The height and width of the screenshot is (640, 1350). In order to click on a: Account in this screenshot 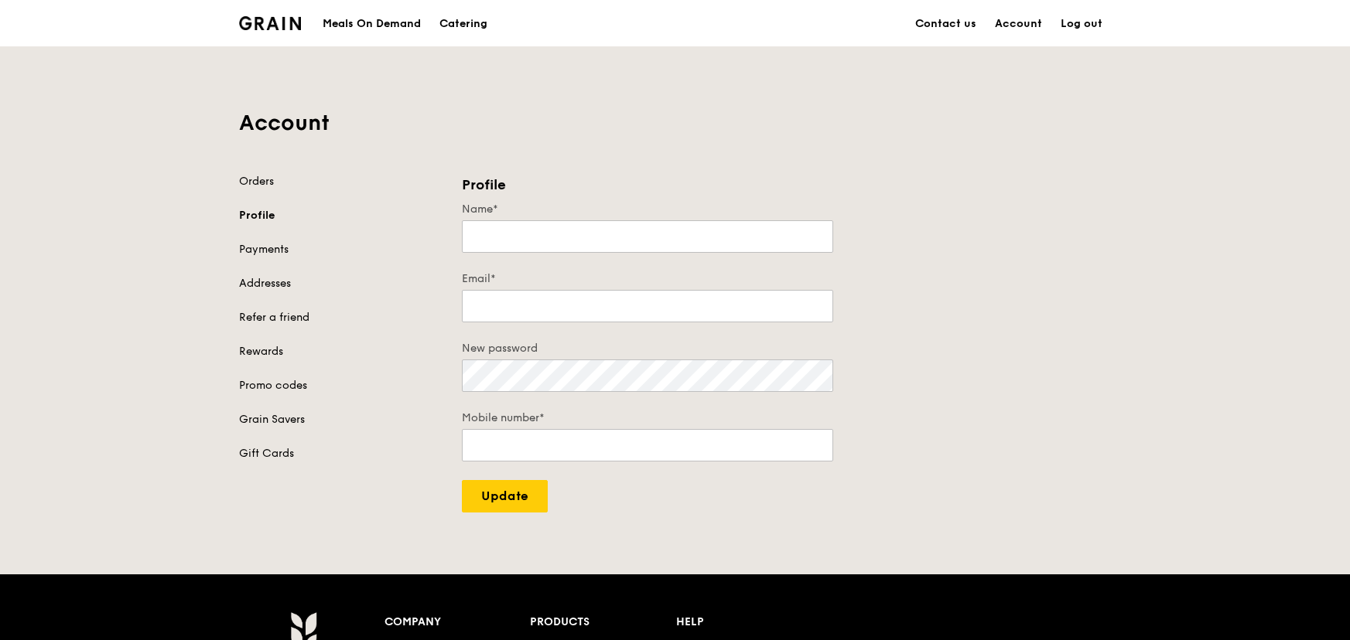, I will do `click(1018, 24)`.